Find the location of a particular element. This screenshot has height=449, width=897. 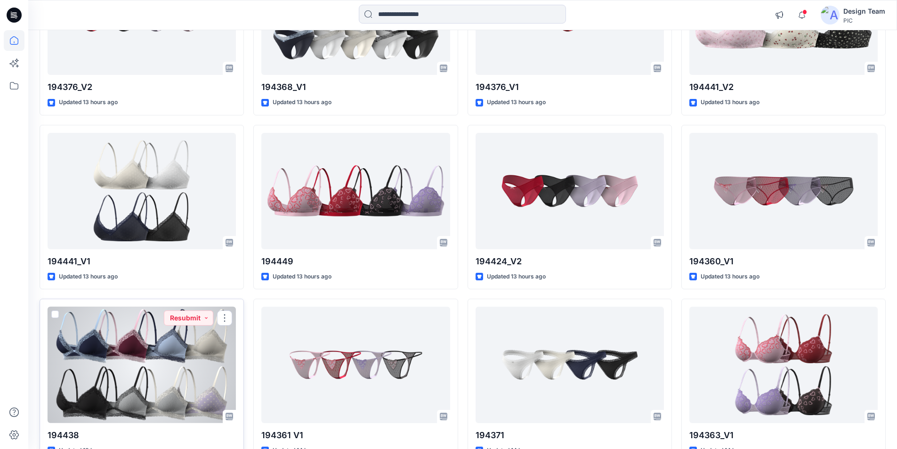

a: 194438 is located at coordinates (142, 365).